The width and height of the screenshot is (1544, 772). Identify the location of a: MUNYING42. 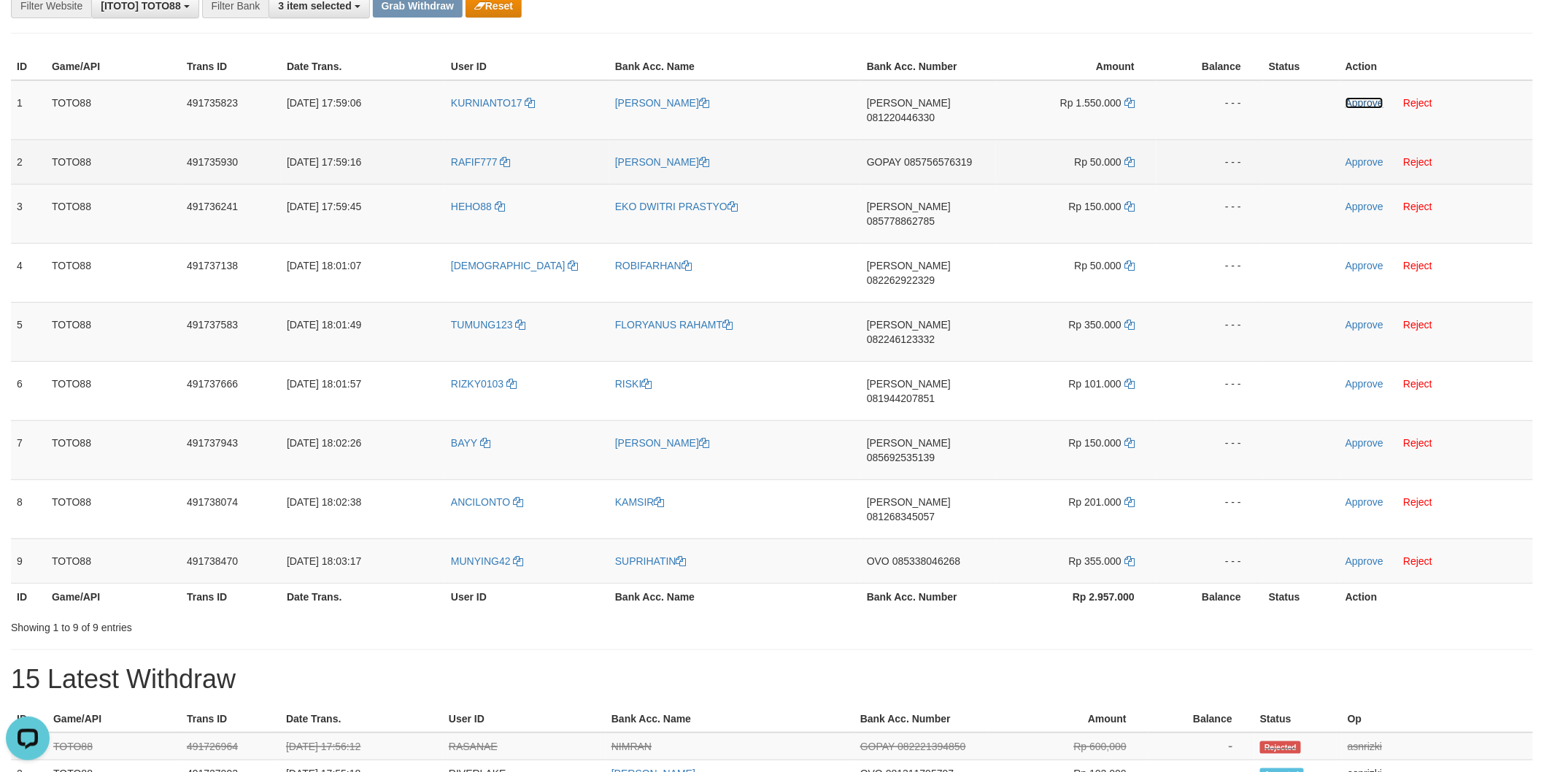
(487, 561).